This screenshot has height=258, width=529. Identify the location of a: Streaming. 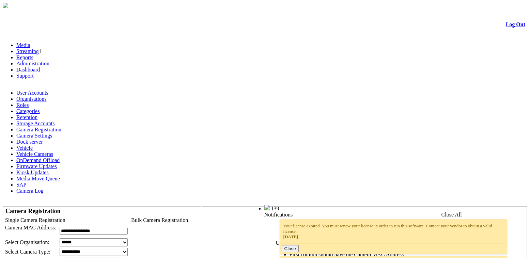
(28, 51).